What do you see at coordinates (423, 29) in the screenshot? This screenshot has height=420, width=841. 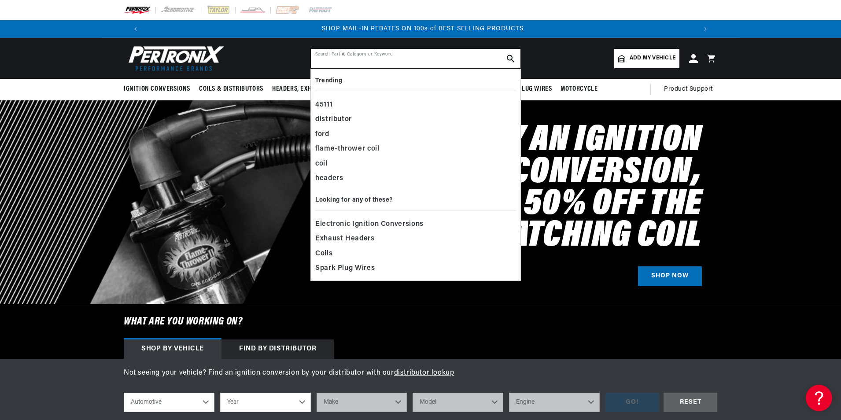 I see `div: 2 of 3` at bounding box center [423, 29].